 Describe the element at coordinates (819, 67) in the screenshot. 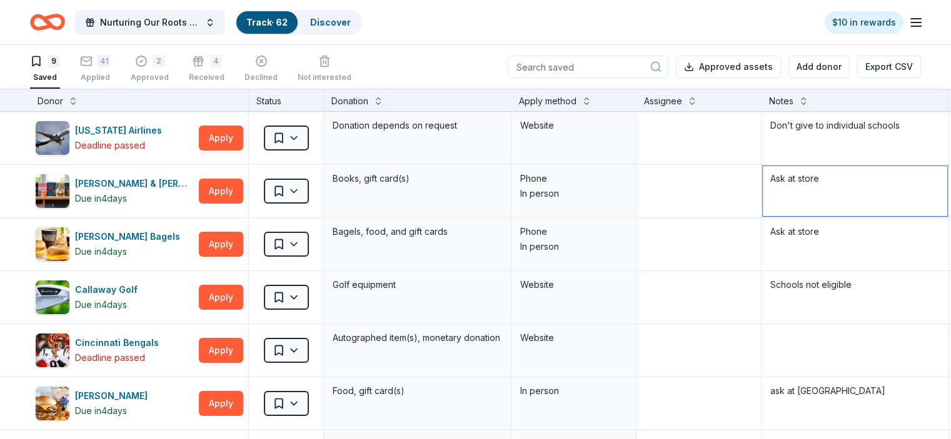

I see `button: Add donor` at that location.